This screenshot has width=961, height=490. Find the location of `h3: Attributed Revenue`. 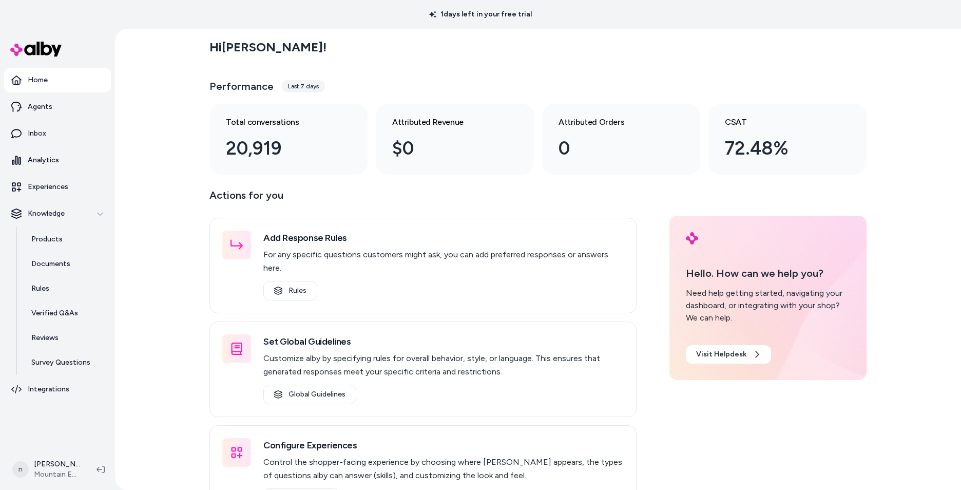

h3: Attributed Revenue is located at coordinates (447, 122).